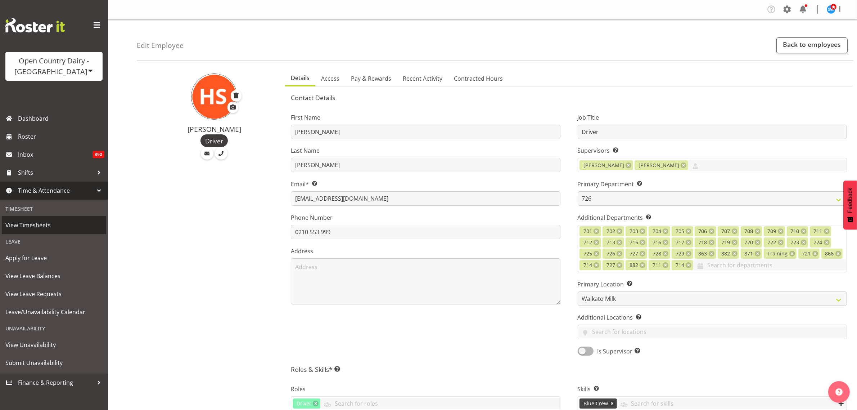 The image size is (857, 410). What do you see at coordinates (850, 205) in the screenshot?
I see `button: Feedback - Show survey` at bounding box center [850, 205].